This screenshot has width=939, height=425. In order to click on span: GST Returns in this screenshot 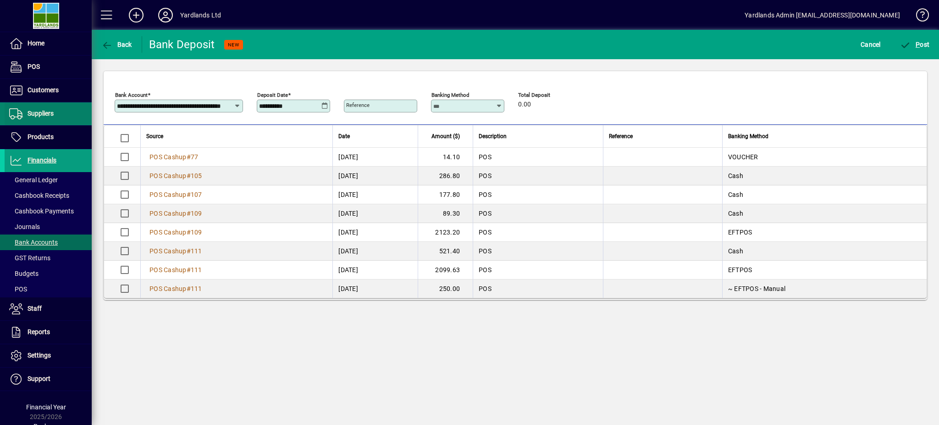, I will do `click(30, 258)`.